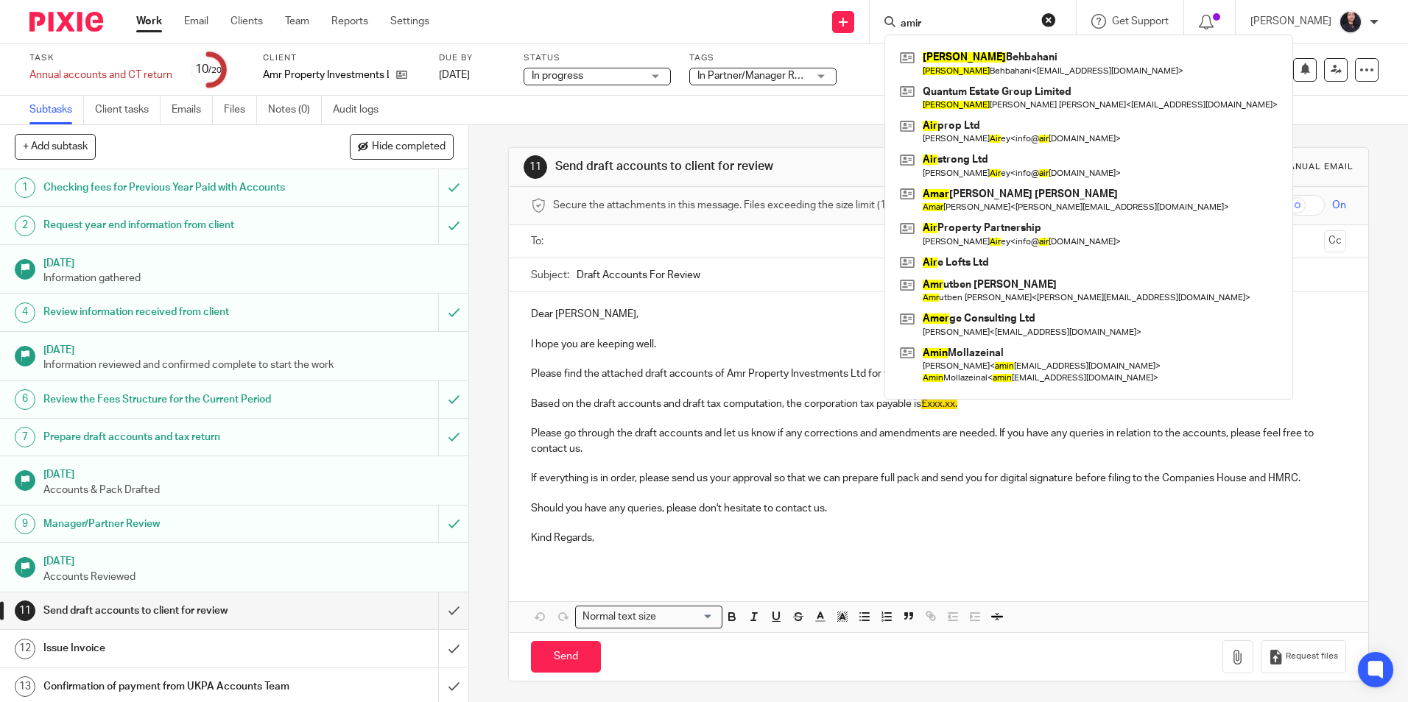 Image resolution: width=1408 pixels, height=702 pixels. Describe the element at coordinates (25, 649) in the screenshot. I see `div: 12` at that location.